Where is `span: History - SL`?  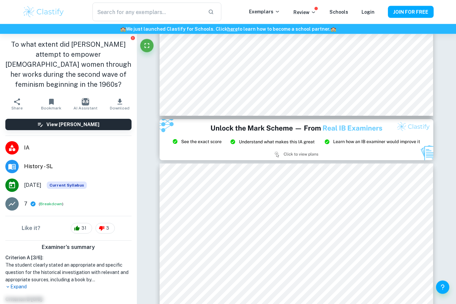
span: History - SL is located at coordinates (78, 166).